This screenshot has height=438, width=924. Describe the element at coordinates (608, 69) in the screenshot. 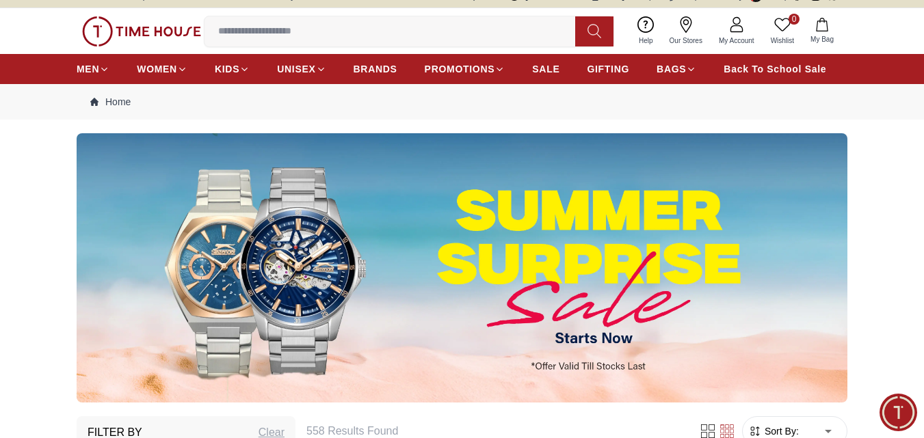

I see `a: GIFTING` at that location.